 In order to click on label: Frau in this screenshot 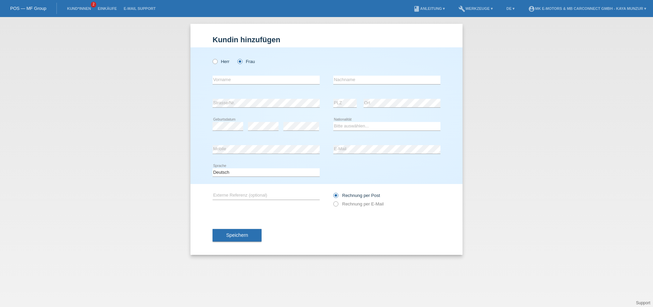, I will do `click(246, 61)`.